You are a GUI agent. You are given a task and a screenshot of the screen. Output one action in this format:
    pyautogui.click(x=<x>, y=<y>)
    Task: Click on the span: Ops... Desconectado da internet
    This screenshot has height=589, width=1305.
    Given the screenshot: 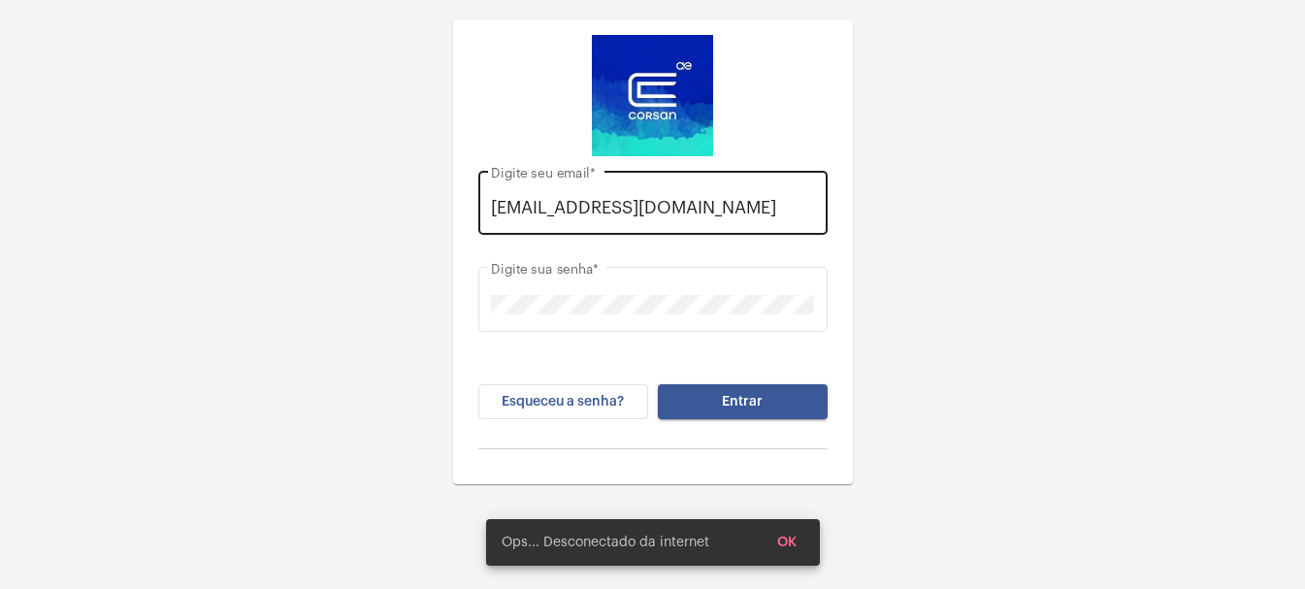 What is the action you would take?
    pyautogui.click(x=606, y=543)
    